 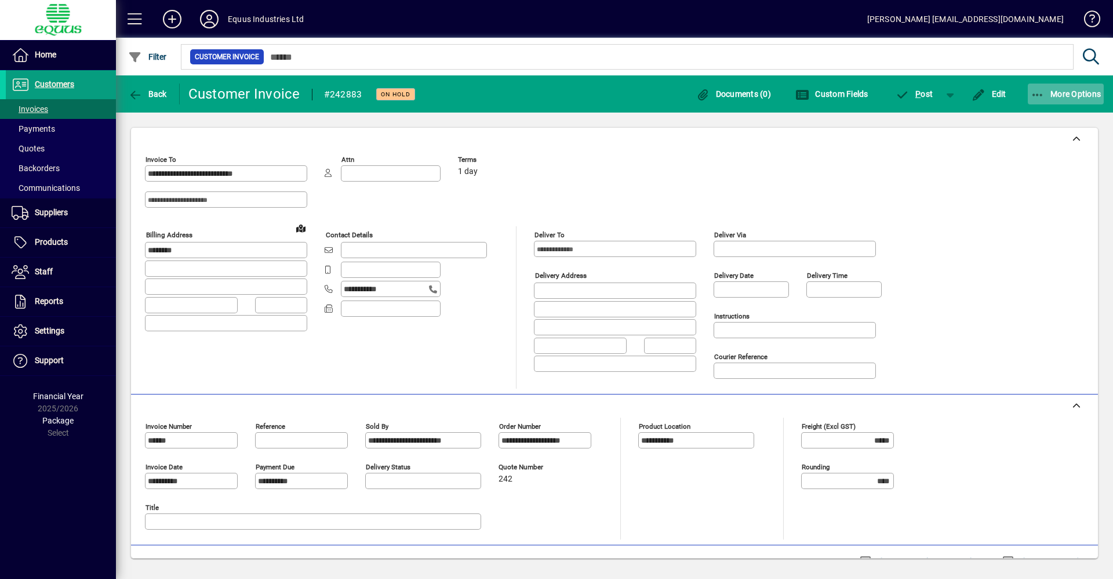 What do you see at coordinates (148, 94) in the screenshot?
I see `app-page-header-button: Back` at bounding box center [148, 94].